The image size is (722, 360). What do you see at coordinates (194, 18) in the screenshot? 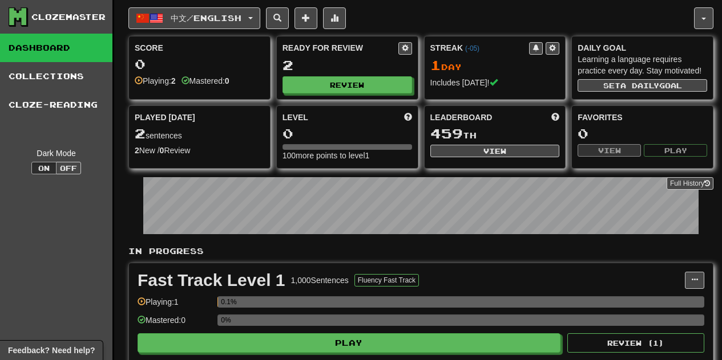
I see `button: 中文/English` at bounding box center [194, 18].